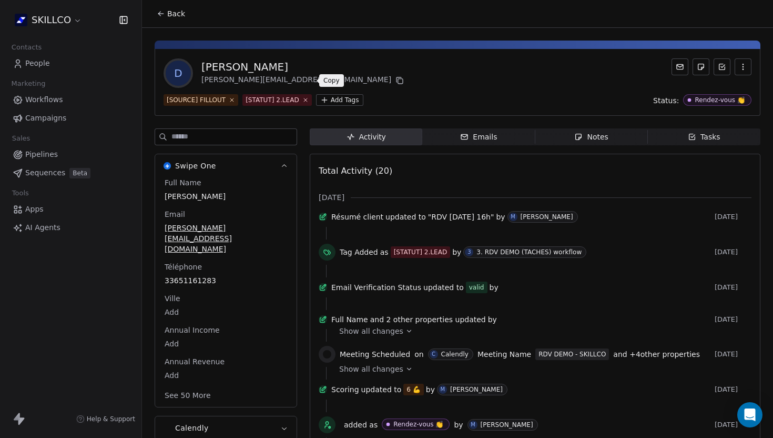 The width and height of the screenshot is (773, 438). I want to click on span: and 2 other properties updated, so click(428, 319).